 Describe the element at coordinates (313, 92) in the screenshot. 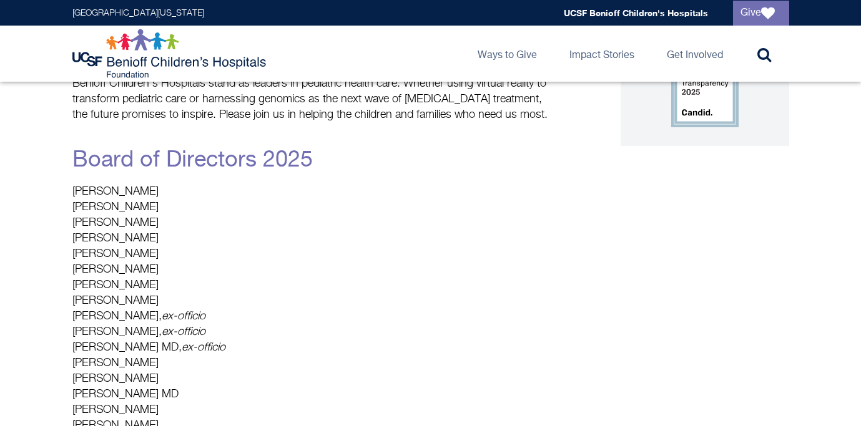

I see `p: Thanks to donations large and small and the generous philanthropic spirit of our community, UCSF ...` at that location.